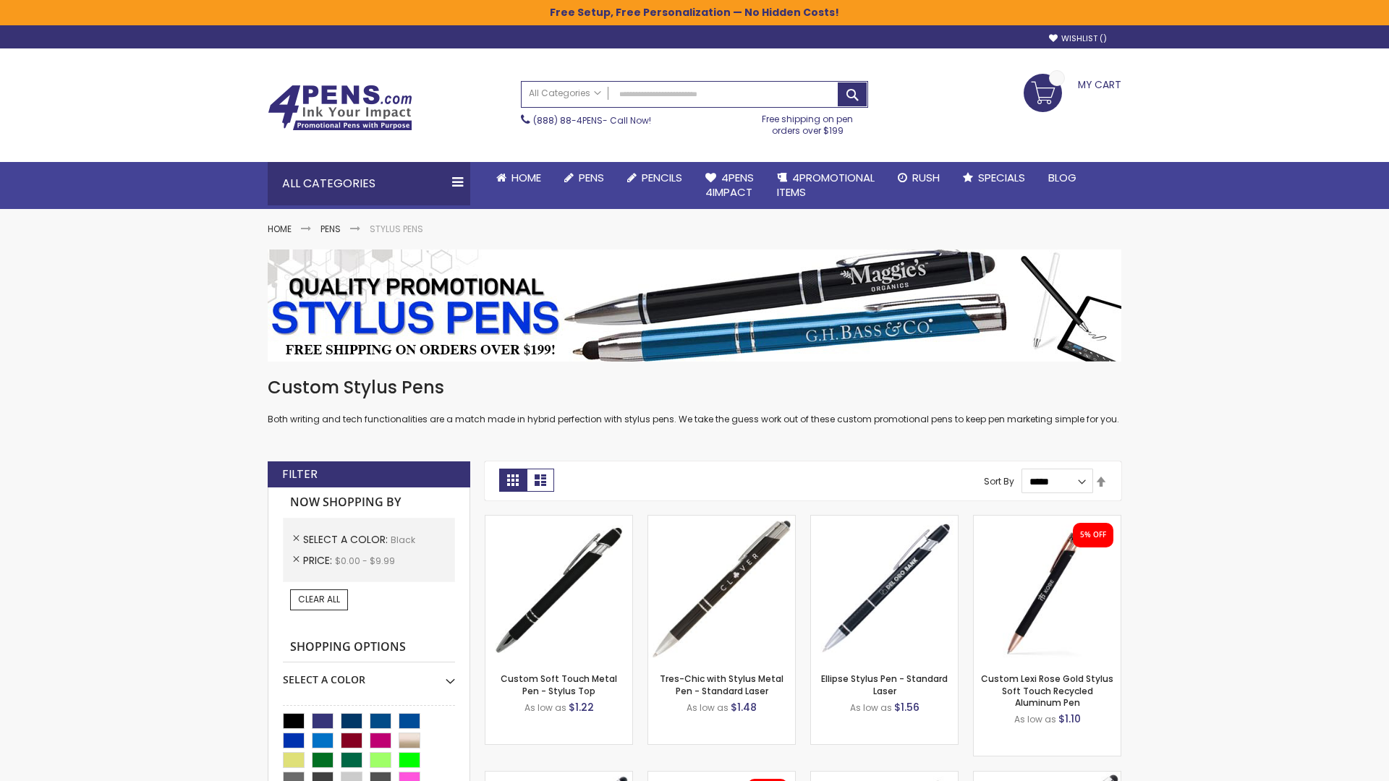 The image size is (1389, 781). Describe the element at coordinates (1047, 690) in the screenshot. I see `a: Custom Lexi Rose Gold Stylus Soft Touch Recycled Aluminum Pen` at that location.